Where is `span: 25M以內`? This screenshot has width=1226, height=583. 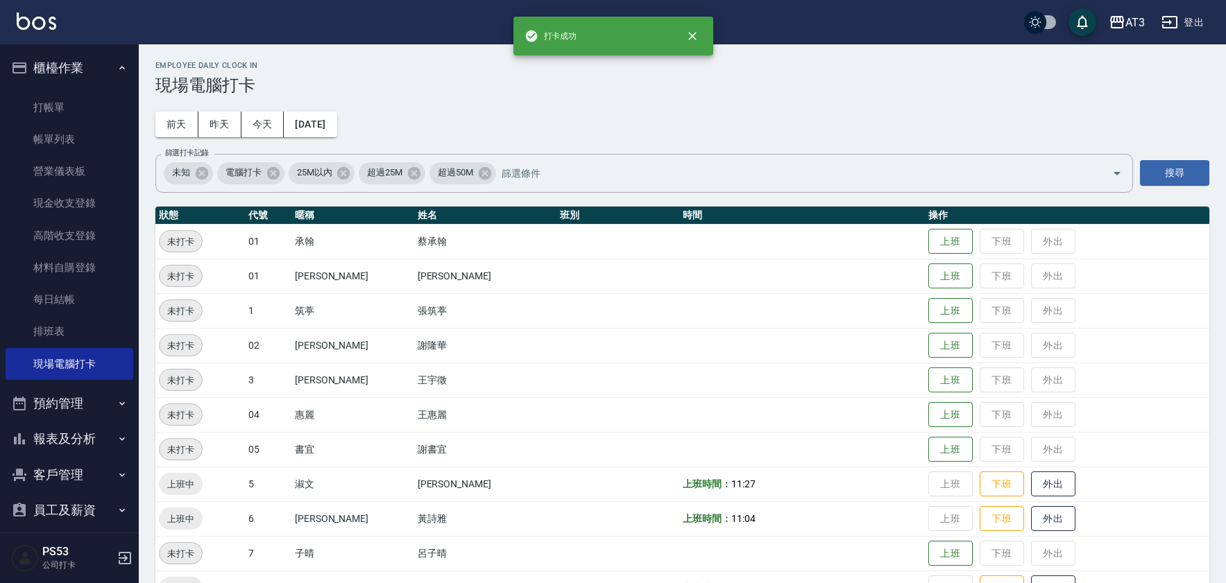
span: 25M以內 is located at coordinates (314, 173).